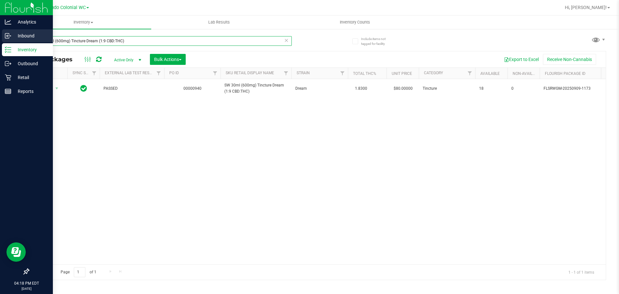 The width and height of the screenshot is (619, 294). I want to click on a: Lab Results, so click(219, 22).